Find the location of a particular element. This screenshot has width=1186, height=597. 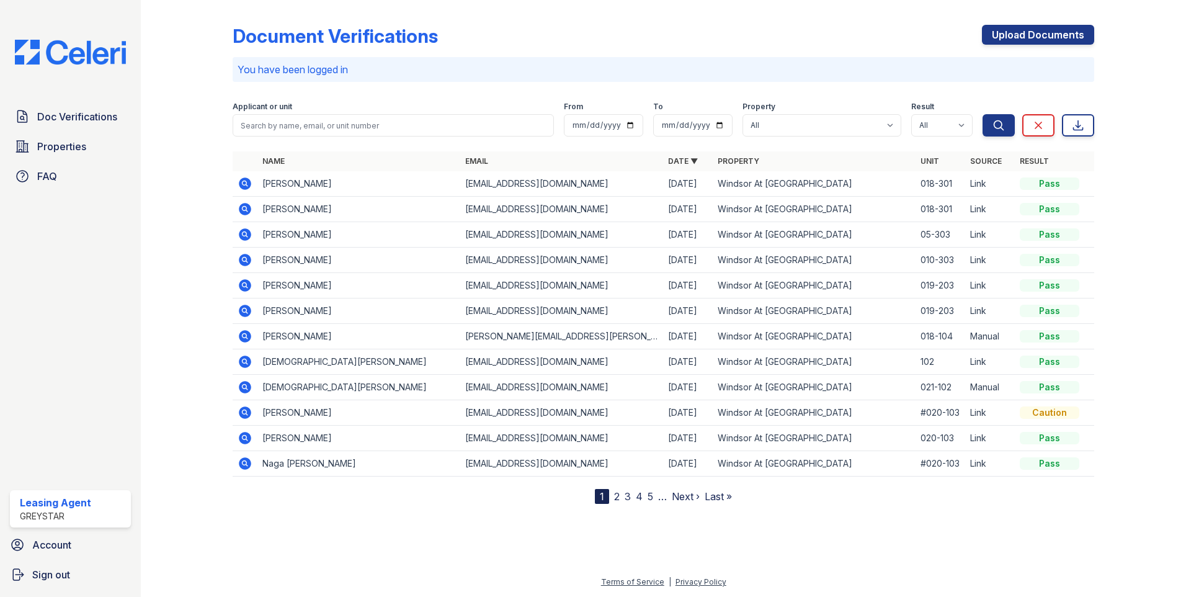

img: CE_Logo_Blue-a8612792a0a2168367f1c8372b55b34899dd931a85d93a1a3d3e32e68fde9ad4.png is located at coordinates (70, 52).